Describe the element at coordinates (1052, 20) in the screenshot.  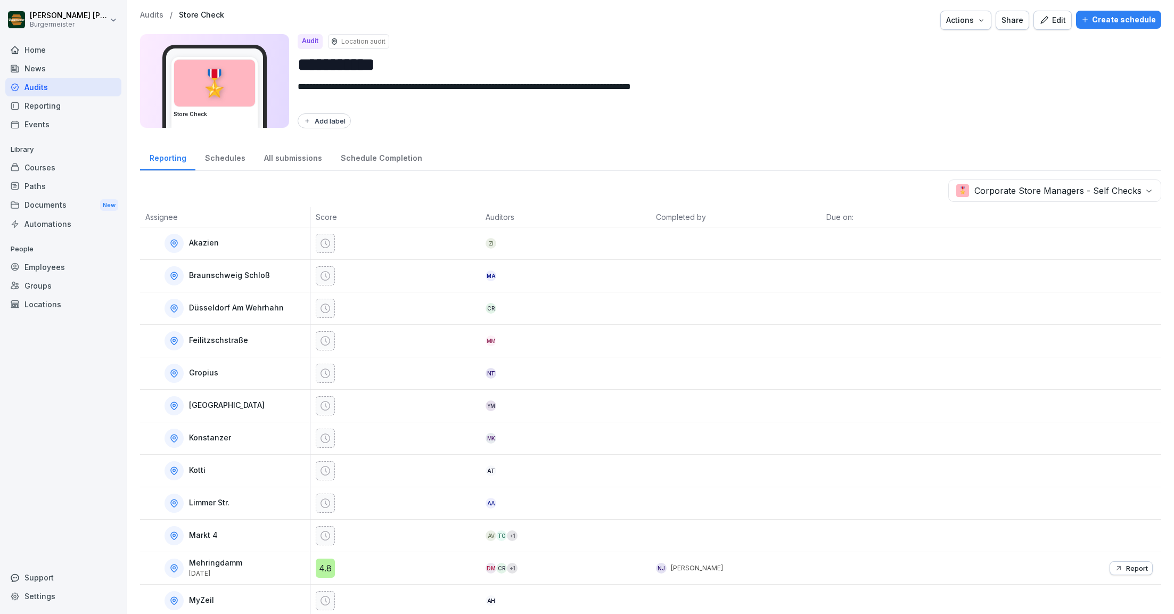
I see `div: Edit` at that location.